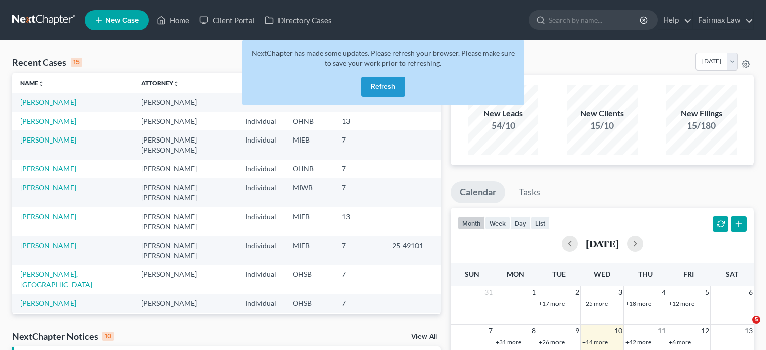  I want to click on span: Mon, so click(515, 274).